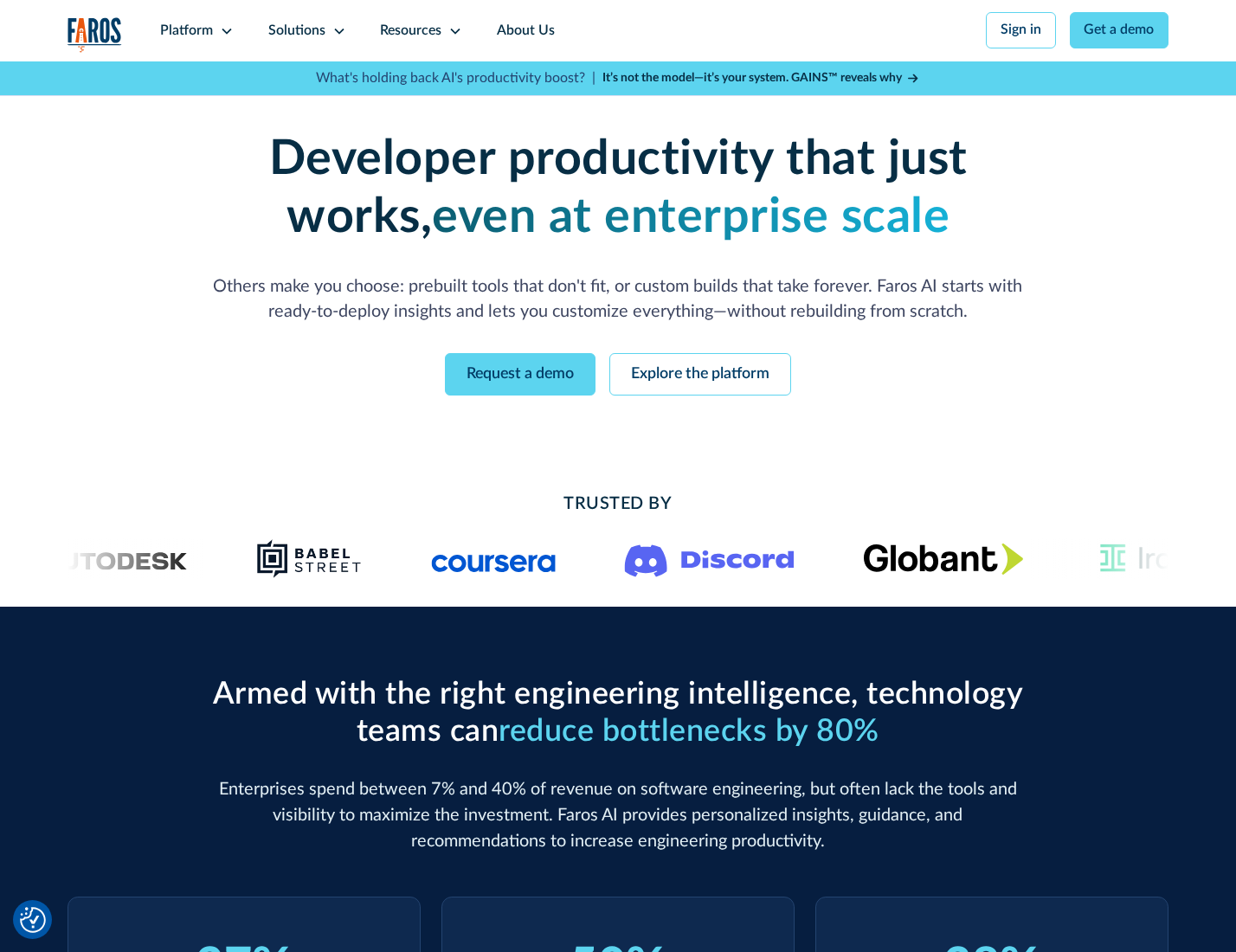 This screenshot has height=952, width=1236. I want to click on h2: Trusted By, so click(618, 505).